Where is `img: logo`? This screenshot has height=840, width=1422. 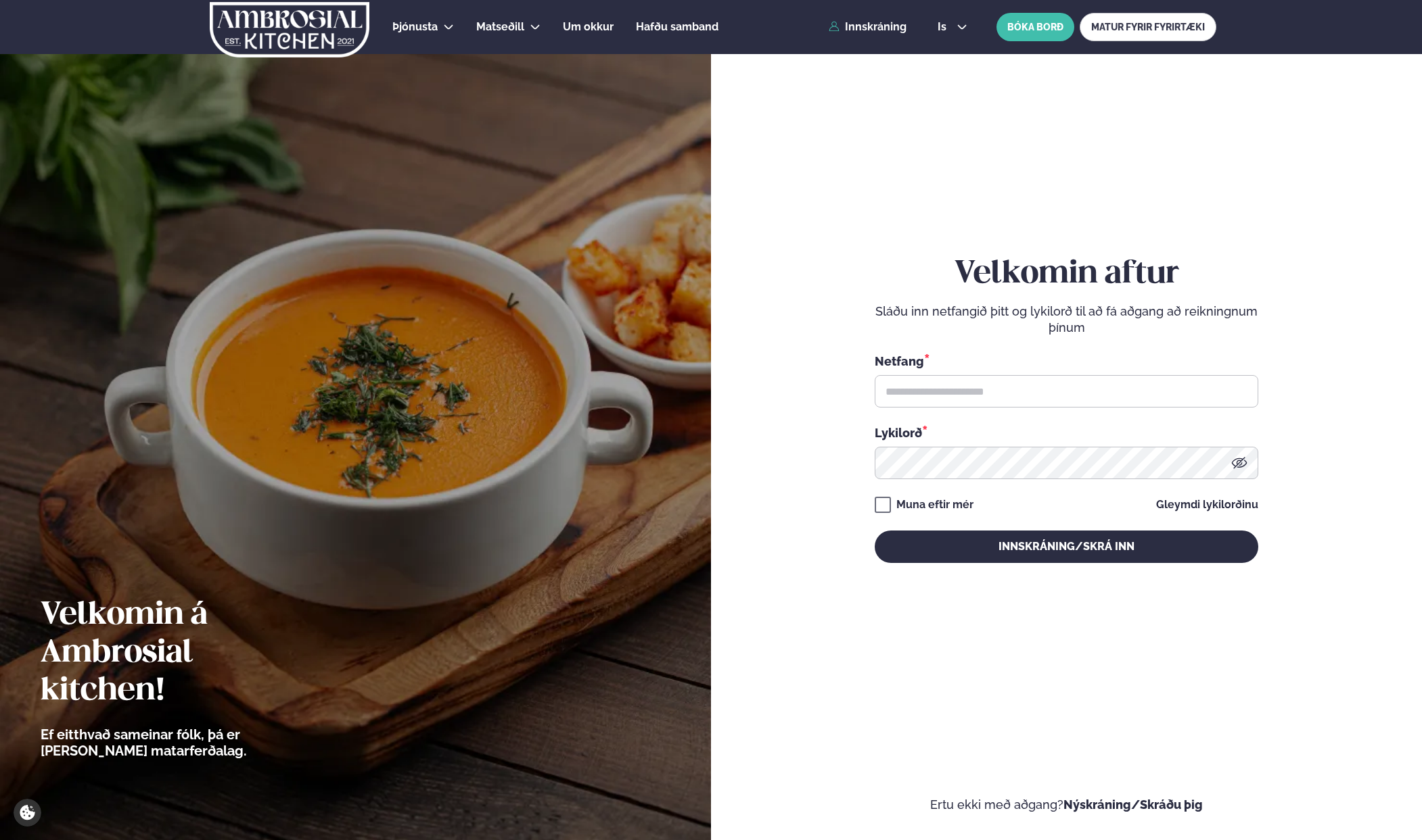 img: logo is located at coordinates (289, 30).